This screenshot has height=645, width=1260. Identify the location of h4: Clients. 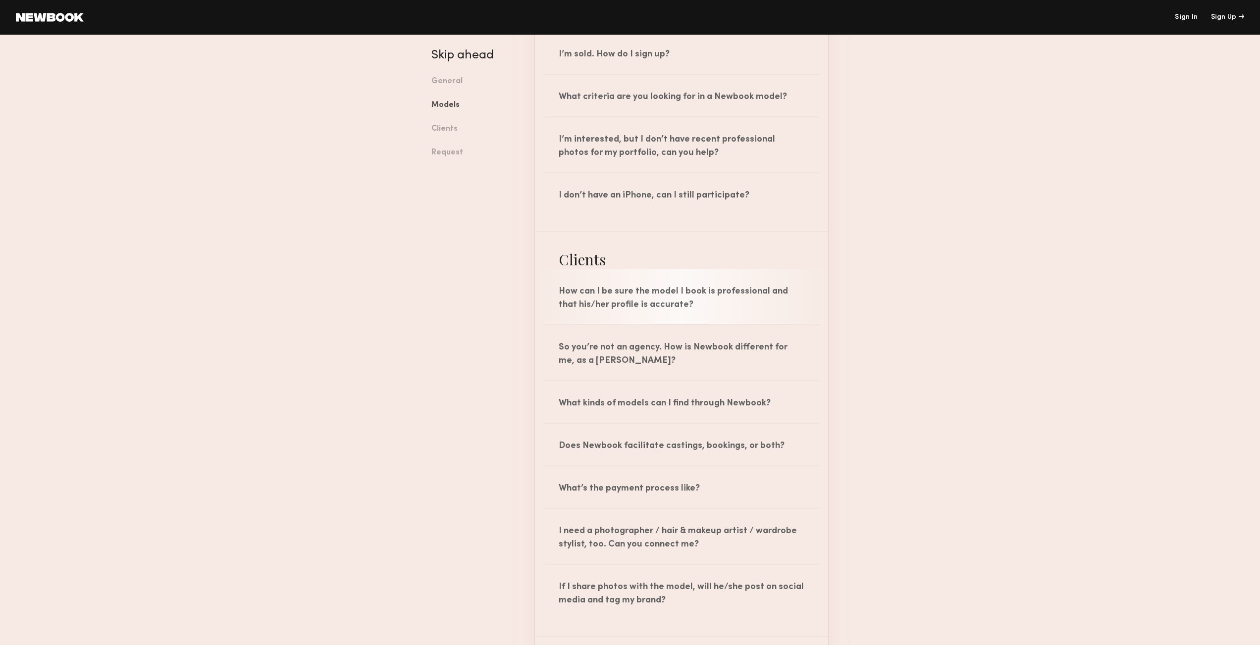
(681, 259).